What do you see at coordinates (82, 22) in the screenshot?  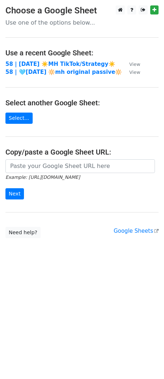 I see `p: Use one of the options below...` at bounding box center [82, 22].